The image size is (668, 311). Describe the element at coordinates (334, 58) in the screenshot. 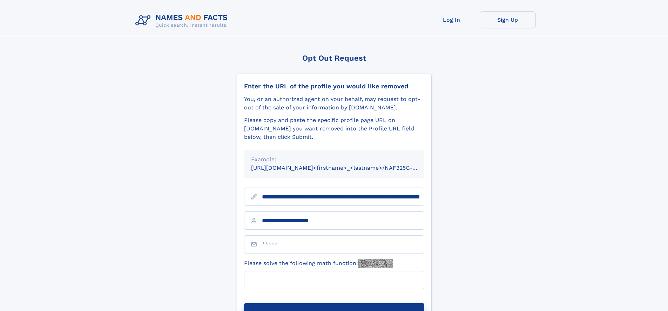

I see `div: Opt Out Request` at that location.